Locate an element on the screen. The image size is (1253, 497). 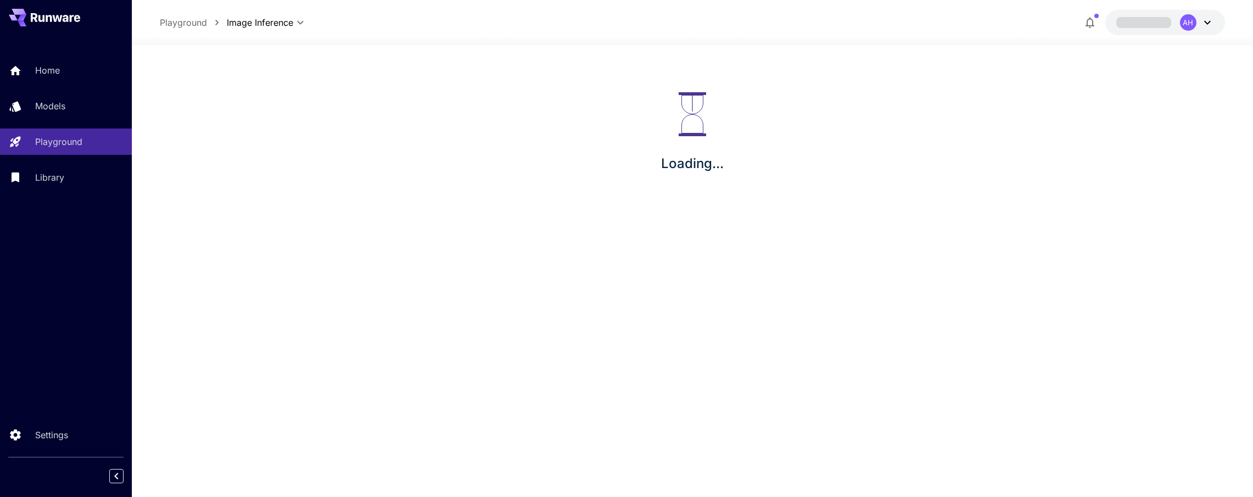
p: Home is located at coordinates (47, 70).